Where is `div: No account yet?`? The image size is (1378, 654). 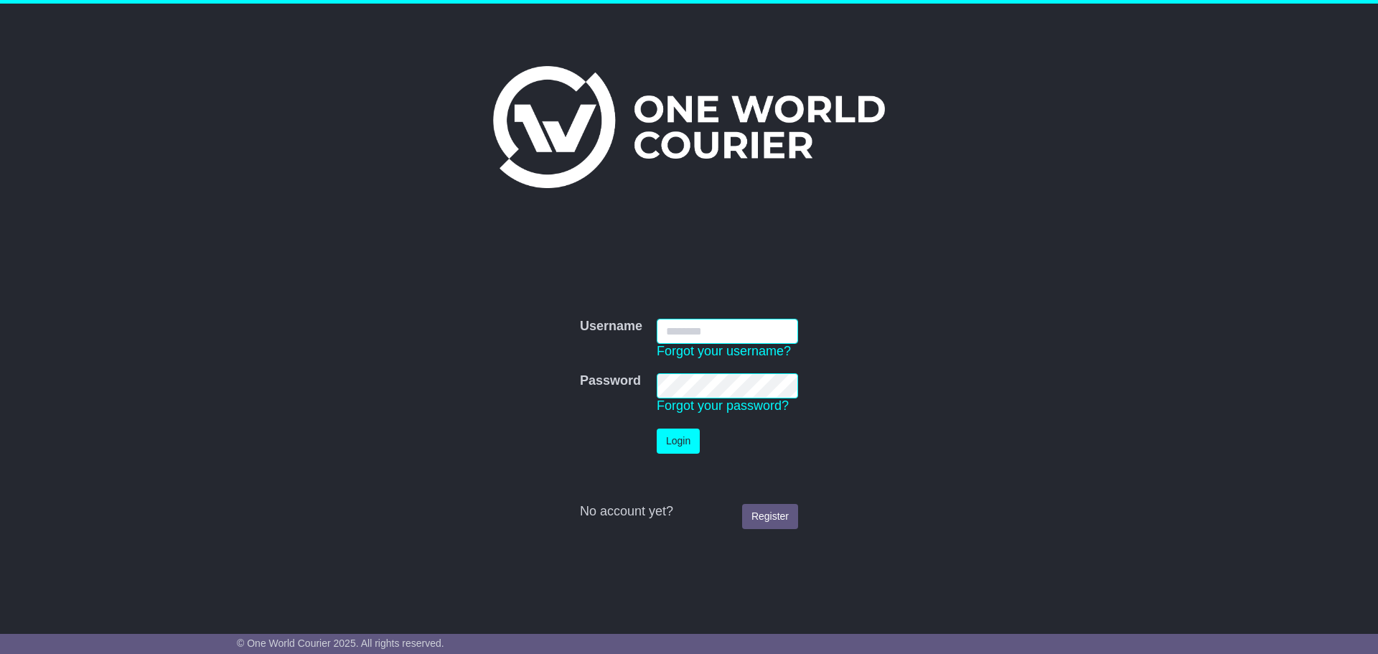 div: No account yet? is located at coordinates (689, 512).